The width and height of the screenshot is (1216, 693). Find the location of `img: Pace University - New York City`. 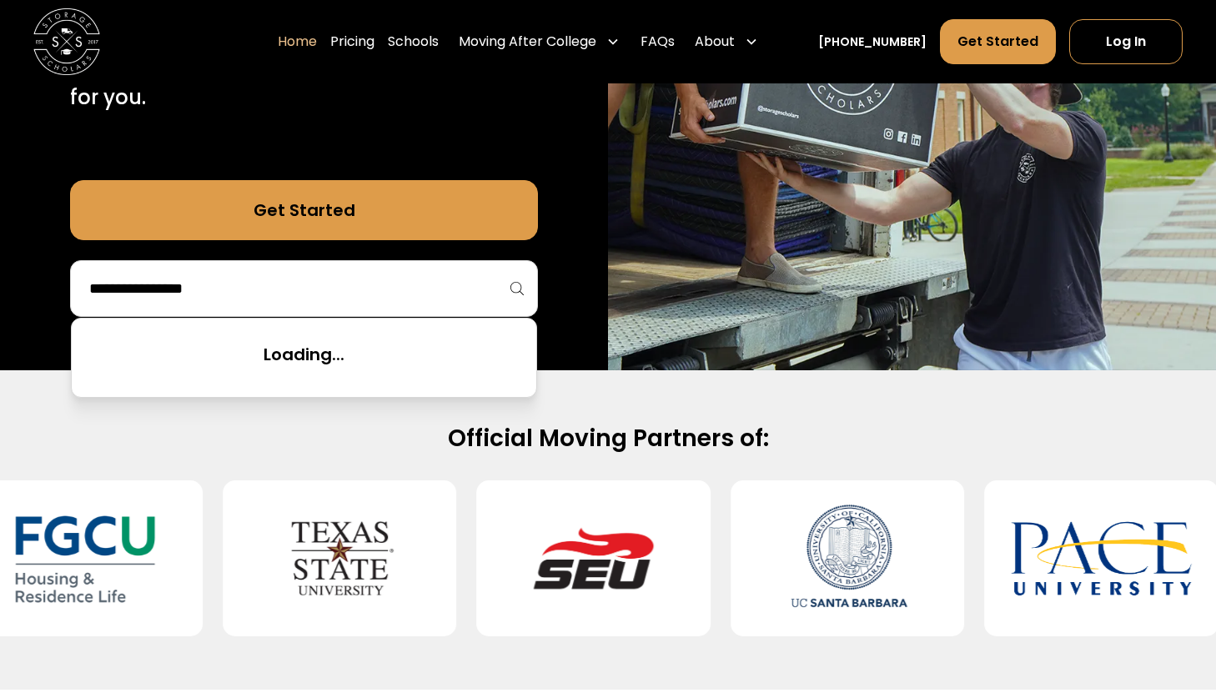

img: Pace University - New York City is located at coordinates (1102, 558).